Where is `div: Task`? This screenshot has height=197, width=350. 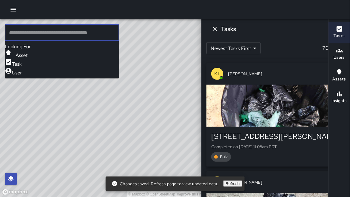 div: Task is located at coordinates (18, 63).